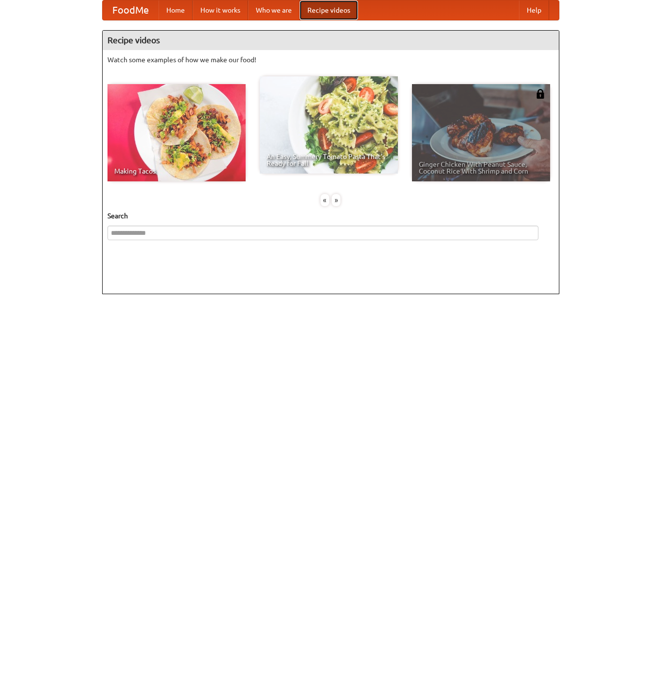  I want to click on img: 483408.png, so click(540, 94).